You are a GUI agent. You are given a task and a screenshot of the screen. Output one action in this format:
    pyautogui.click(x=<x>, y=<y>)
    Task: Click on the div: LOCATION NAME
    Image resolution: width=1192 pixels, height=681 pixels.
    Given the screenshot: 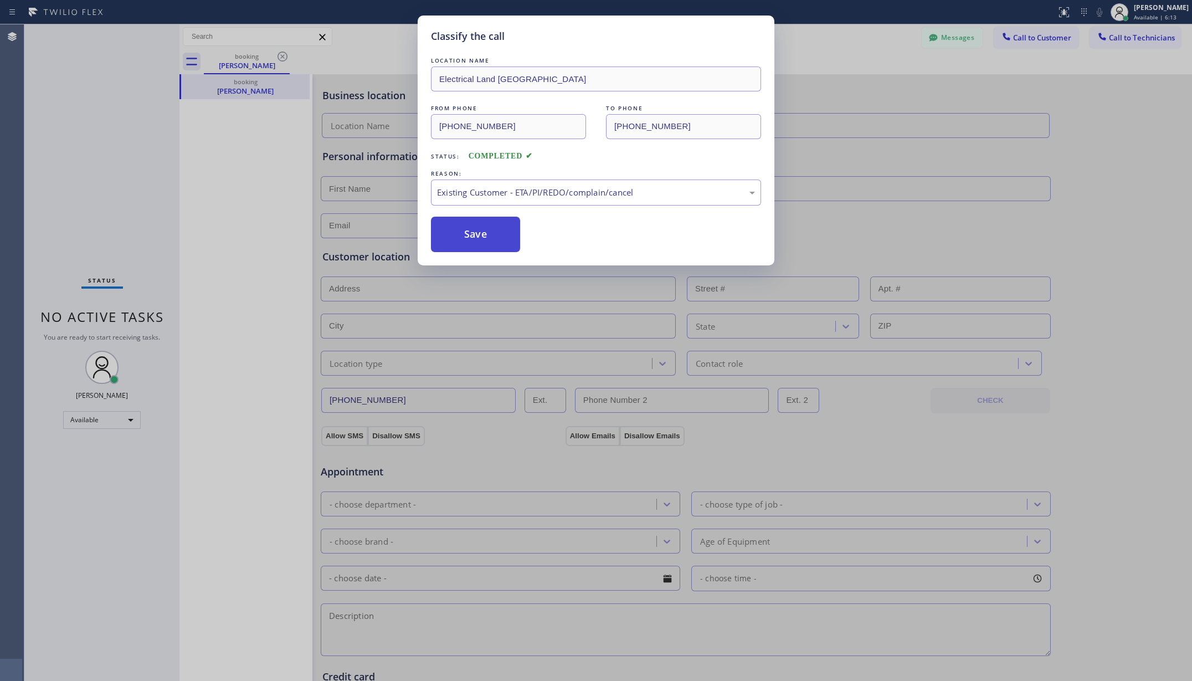 What is the action you would take?
    pyautogui.click(x=596, y=60)
    